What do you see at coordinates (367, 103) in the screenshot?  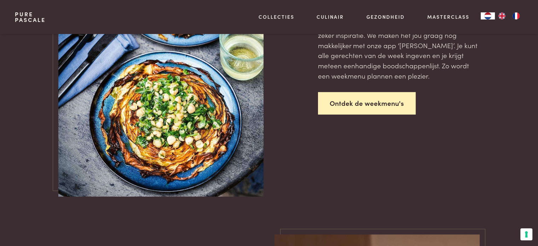 I see `a: Ontdek de weekmenu's` at bounding box center [367, 103].